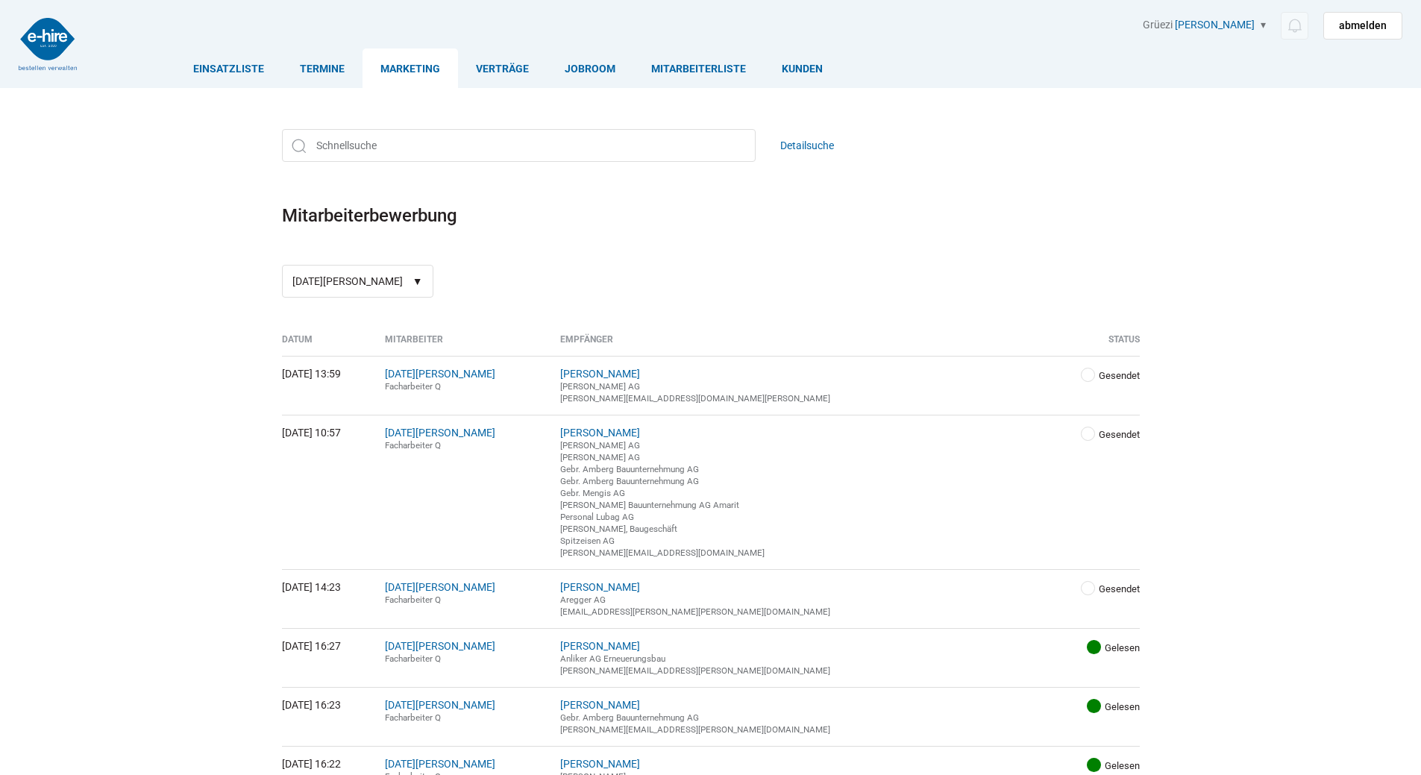 The width and height of the screenshot is (1421, 775). What do you see at coordinates (590, 68) in the screenshot?
I see `a: Jobroom` at bounding box center [590, 68].